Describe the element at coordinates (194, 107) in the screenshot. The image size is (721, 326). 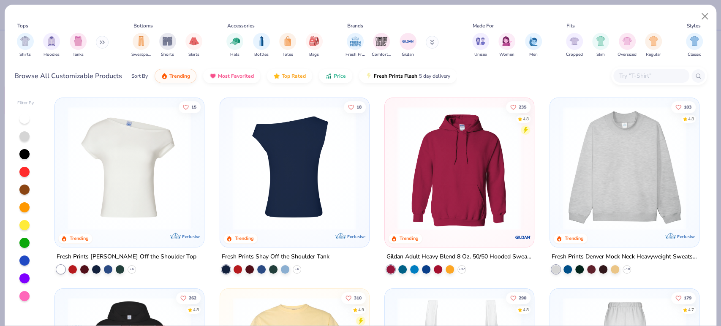
I see `span: 15` at that location.